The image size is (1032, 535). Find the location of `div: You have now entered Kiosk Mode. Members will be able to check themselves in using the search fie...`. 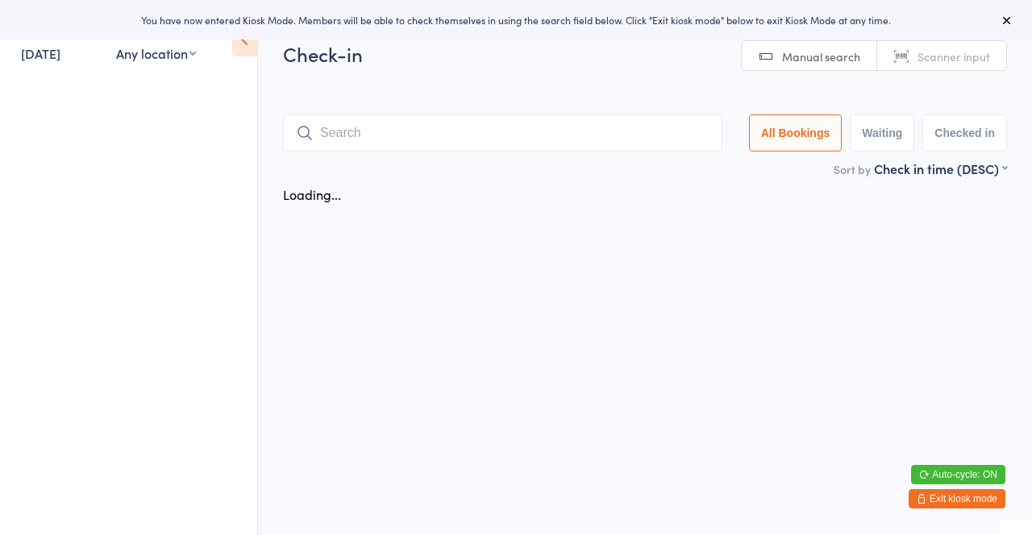

div: You have now entered Kiosk Mode. Members will be able to check themselves in using the search fie... is located at coordinates (516, 19).